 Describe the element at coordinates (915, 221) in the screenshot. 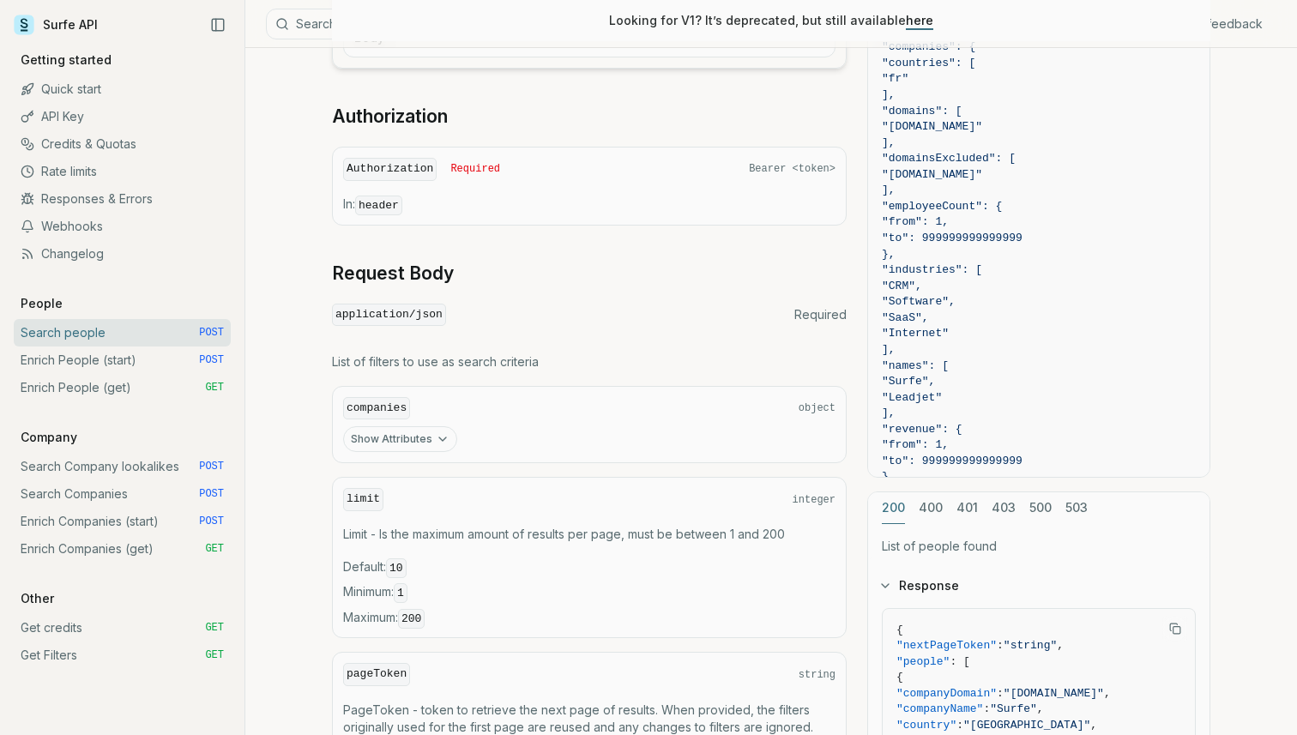

I see `span: "from": 1,` at that location.